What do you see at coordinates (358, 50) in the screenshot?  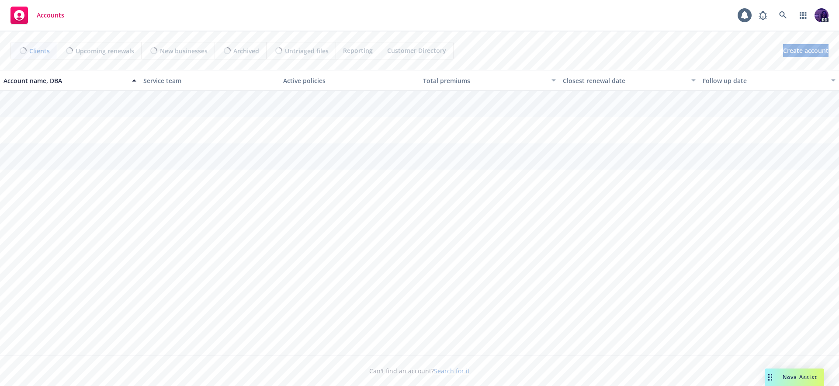 I see `span: Reporting` at bounding box center [358, 50].